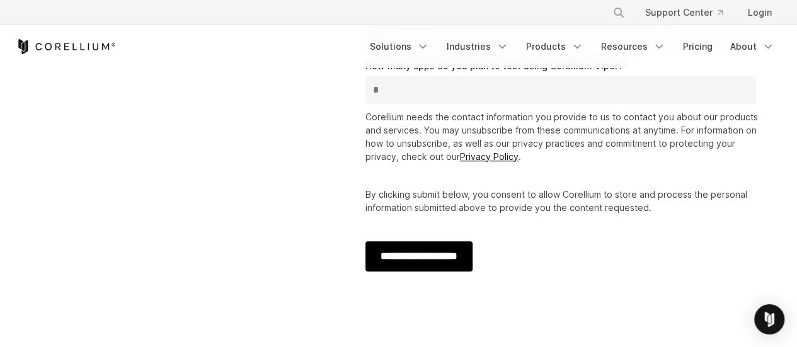 The height and width of the screenshot is (347, 797). What do you see at coordinates (494, 66) in the screenshot?
I see `span: How many apps do you plan to test using Corellium Viper?` at bounding box center [494, 66].